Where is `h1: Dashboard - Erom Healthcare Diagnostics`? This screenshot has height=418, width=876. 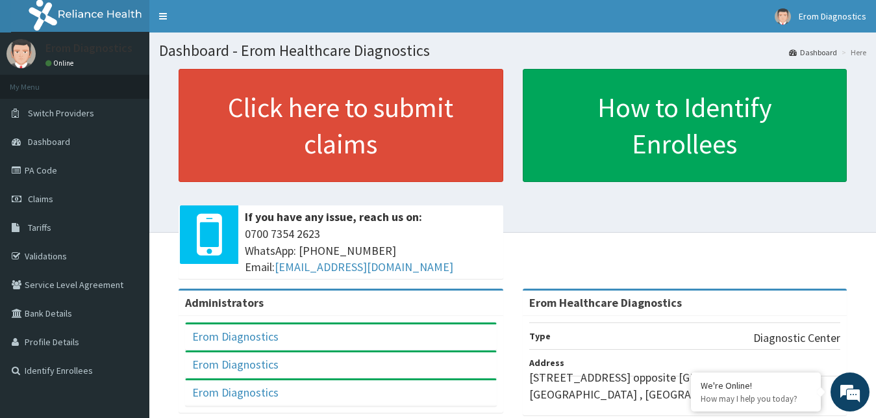 h1: Dashboard - Erom Healthcare Diagnostics is located at coordinates (513, 51).